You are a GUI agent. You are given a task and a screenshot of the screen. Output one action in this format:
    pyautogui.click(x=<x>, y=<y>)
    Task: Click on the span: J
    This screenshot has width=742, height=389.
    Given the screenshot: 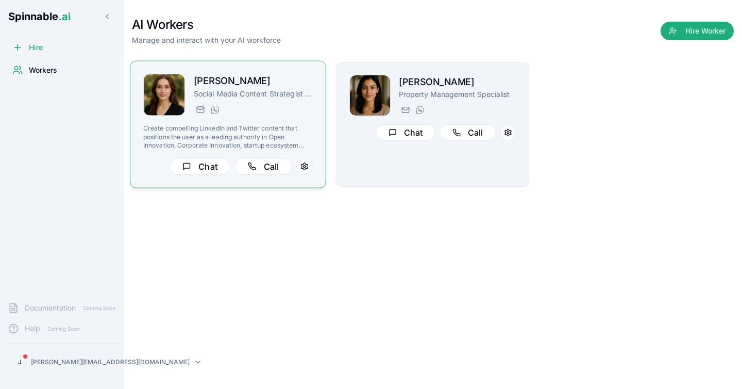 What is the action you would take?
    pyautogui.click(x=20, y=362)
    